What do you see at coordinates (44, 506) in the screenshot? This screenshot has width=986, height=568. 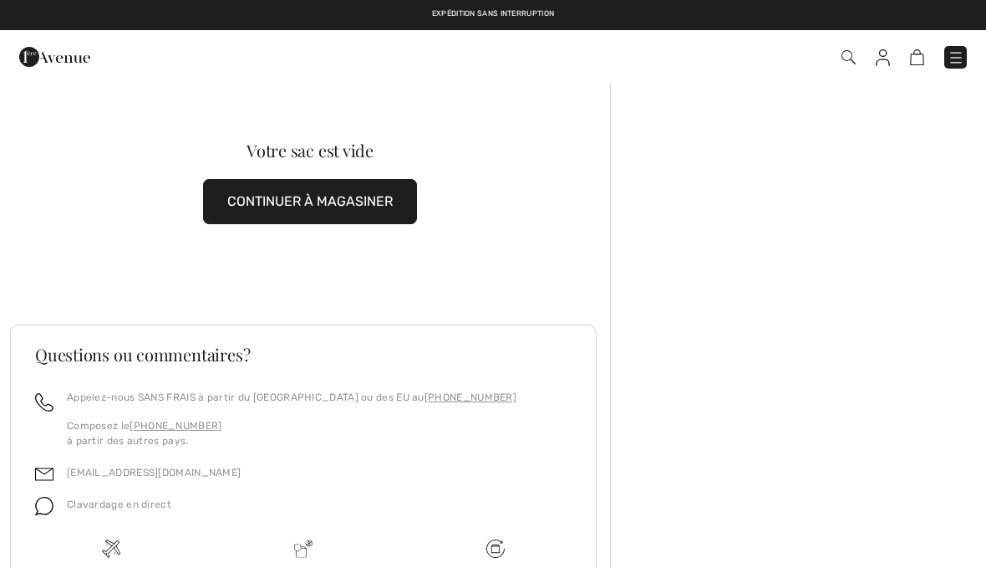 I see `img: chat` at bounding box center [44, 506].